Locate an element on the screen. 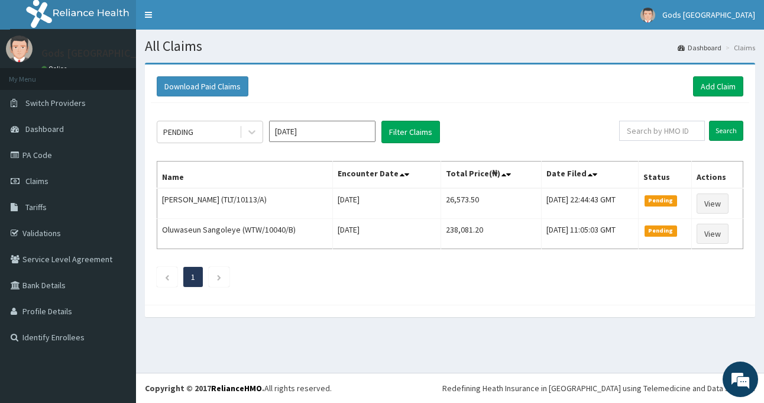  th: Total Price(₦) is located at coordinates (491, 175).